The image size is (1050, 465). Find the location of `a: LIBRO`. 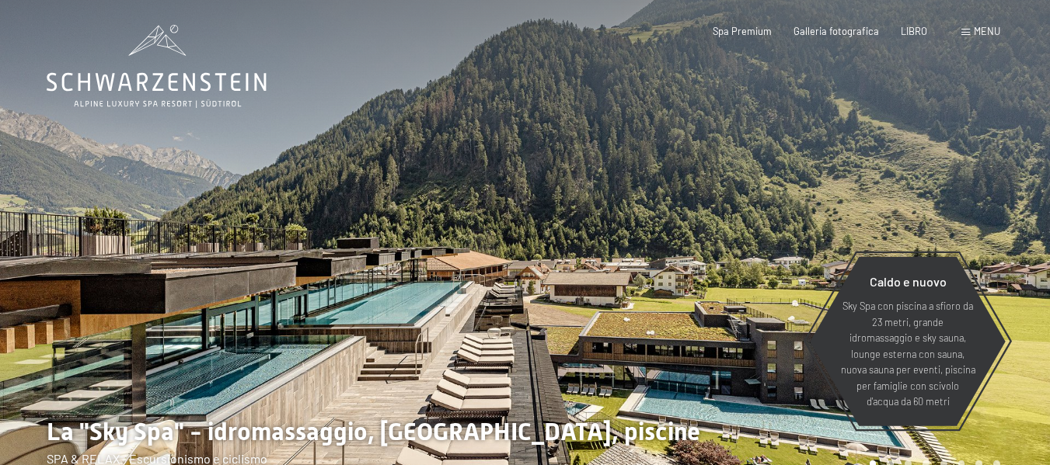

a: LIBRO is located at coordinates (914, 31).